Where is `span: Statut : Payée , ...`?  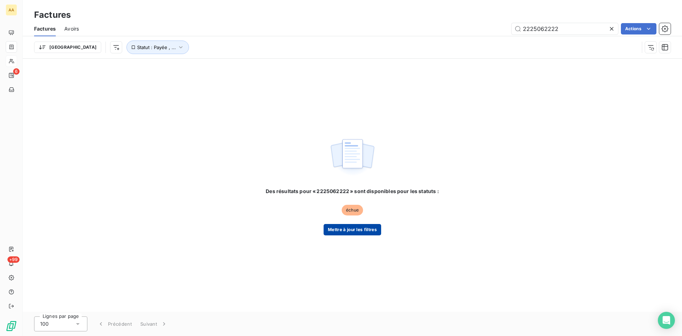
span: Statut : Payée , ... is located at coordinates (156, 47).